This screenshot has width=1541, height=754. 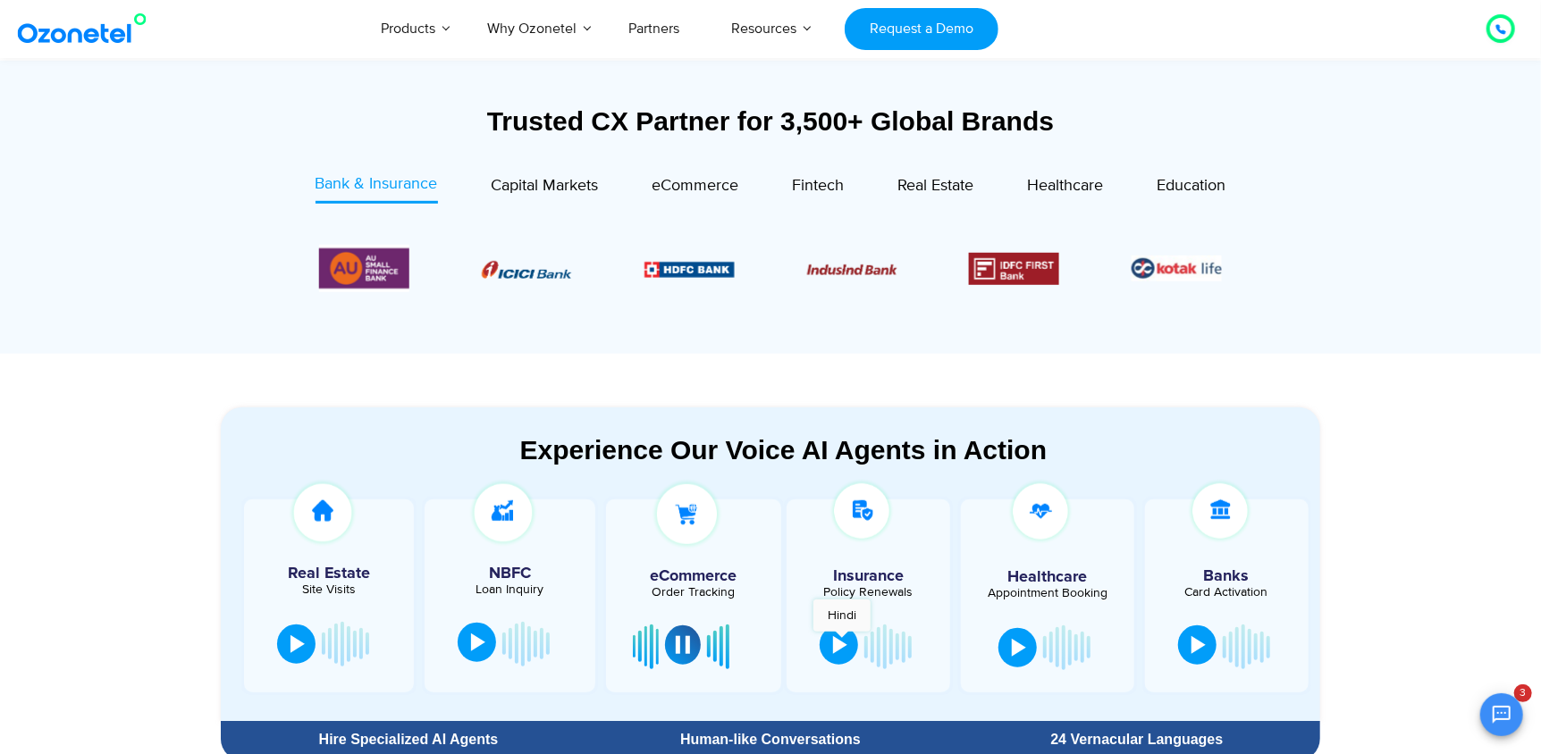 I want to click on span: Fintech, so click(x=819, y=186).